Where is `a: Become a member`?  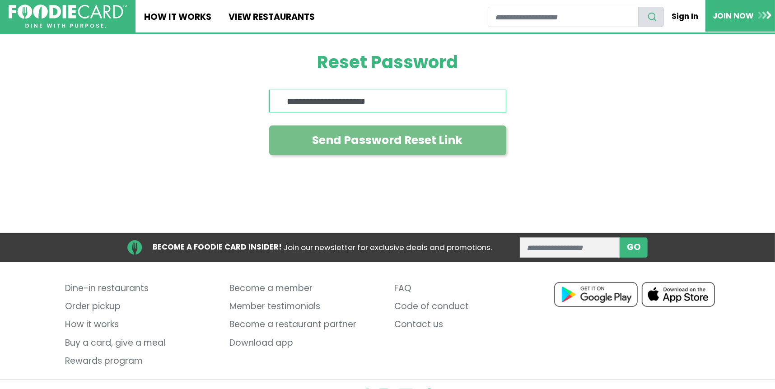
a: Become a member is located at coordinates (305, 288).